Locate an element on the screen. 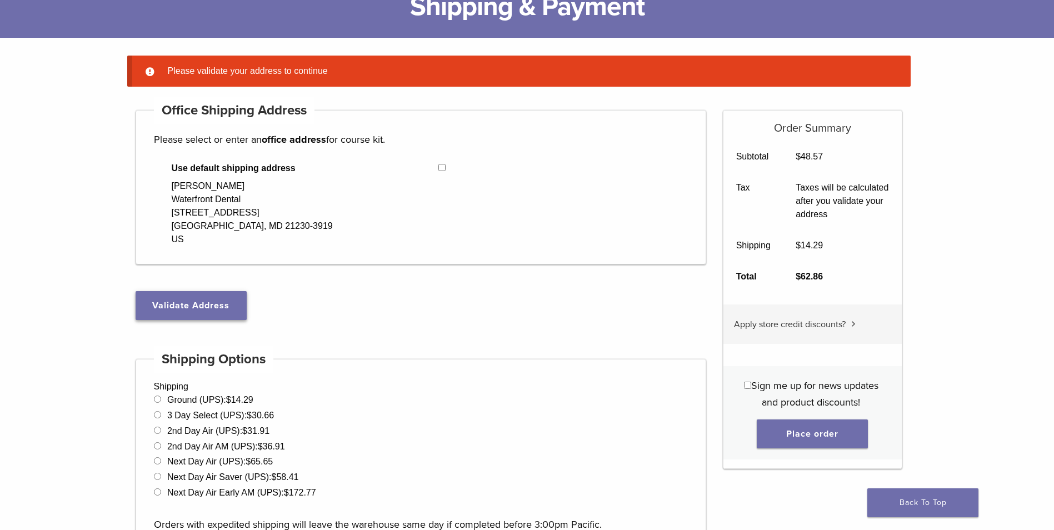 Image resolution: width=1054 pixels, height=530 pixels. bdi: 48.57 is located at coordinates (809, 156).